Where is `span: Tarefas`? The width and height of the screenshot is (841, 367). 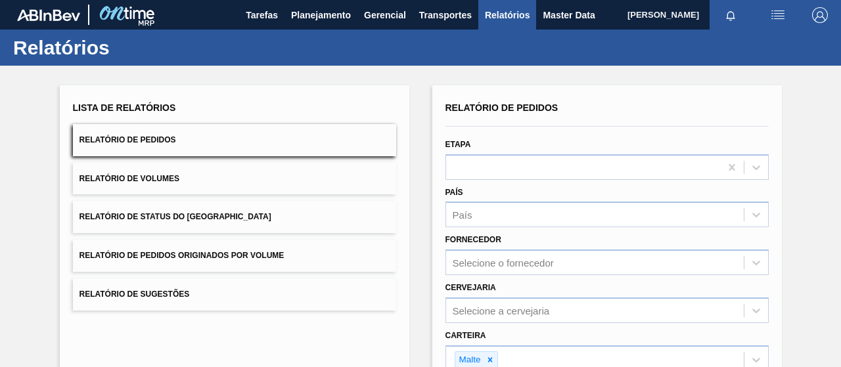 span: Tarefas is located at coordinates (262, 15).